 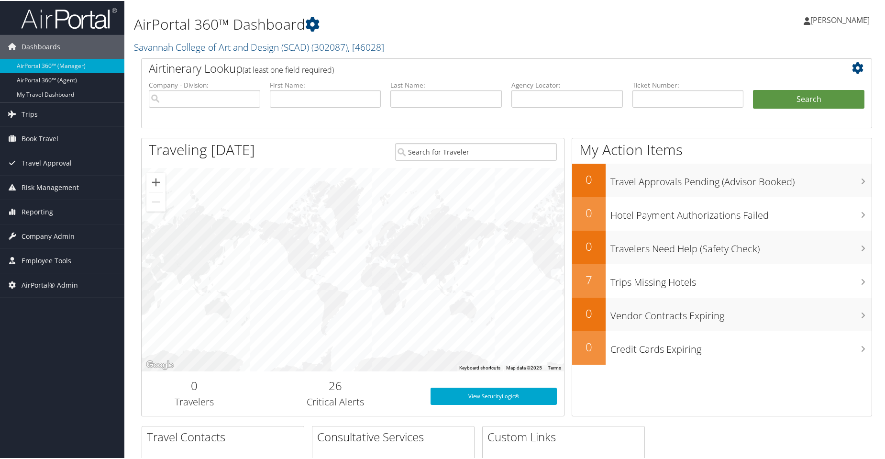 I want to click on input: Search for Traveler, so click(x=476, y=151).